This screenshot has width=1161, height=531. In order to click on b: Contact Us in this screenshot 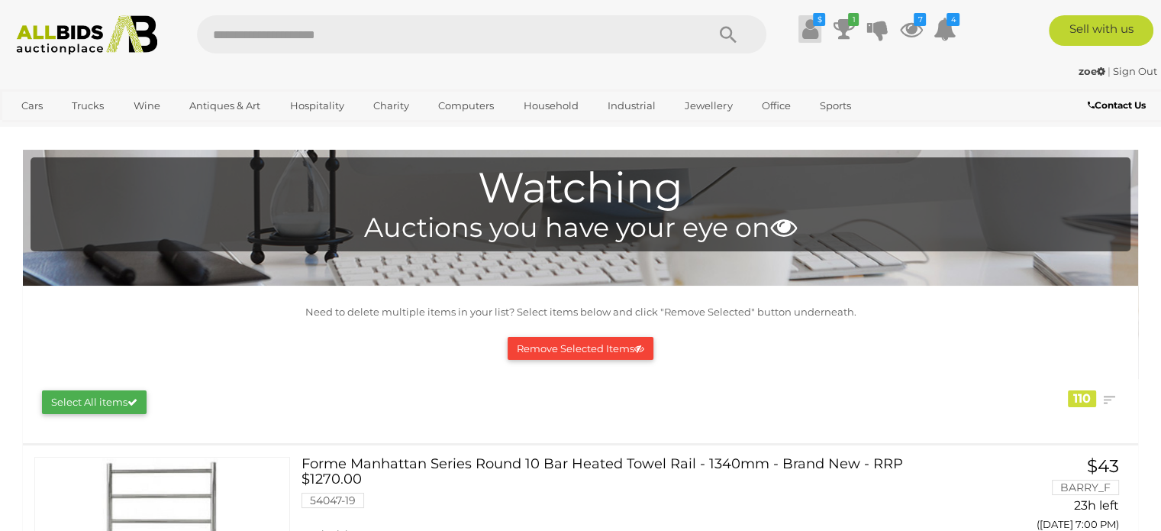, I will do `click(1117, 105)`.